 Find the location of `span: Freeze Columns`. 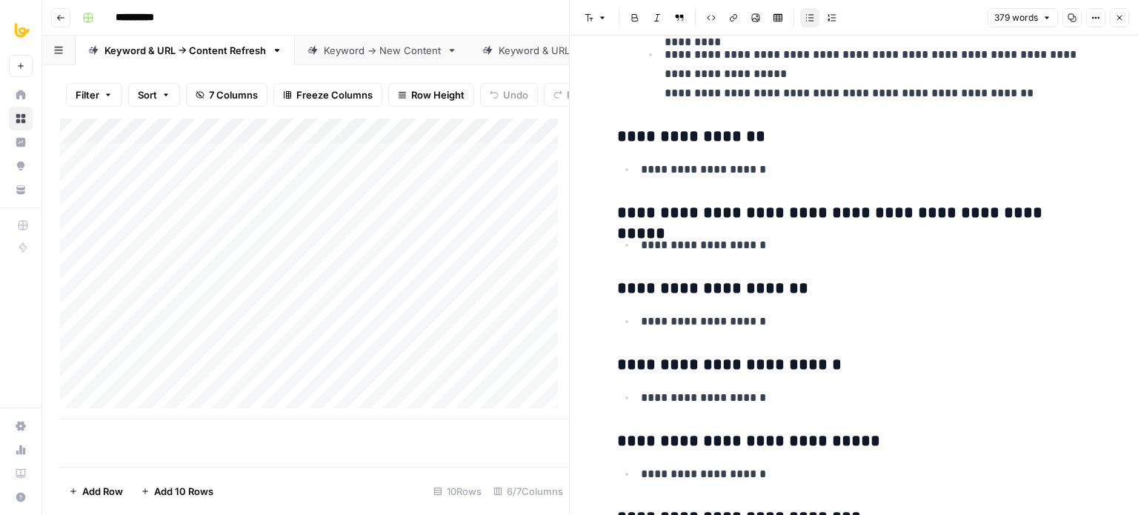

span: Freeze Columns is located at coordinates (334, 95).